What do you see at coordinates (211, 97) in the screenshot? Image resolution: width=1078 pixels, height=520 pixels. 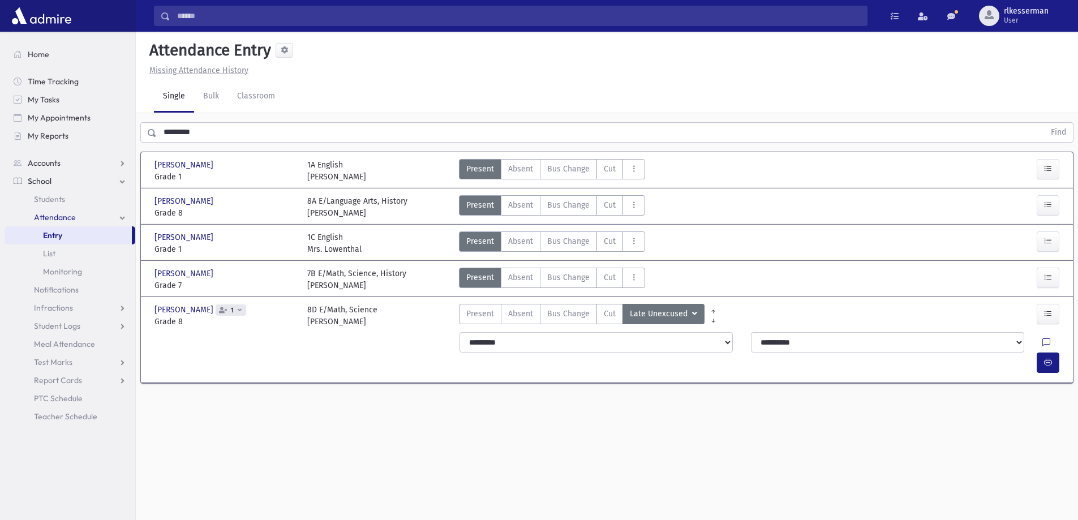 I see `a: Bulk` at bounding box center [211, 97].